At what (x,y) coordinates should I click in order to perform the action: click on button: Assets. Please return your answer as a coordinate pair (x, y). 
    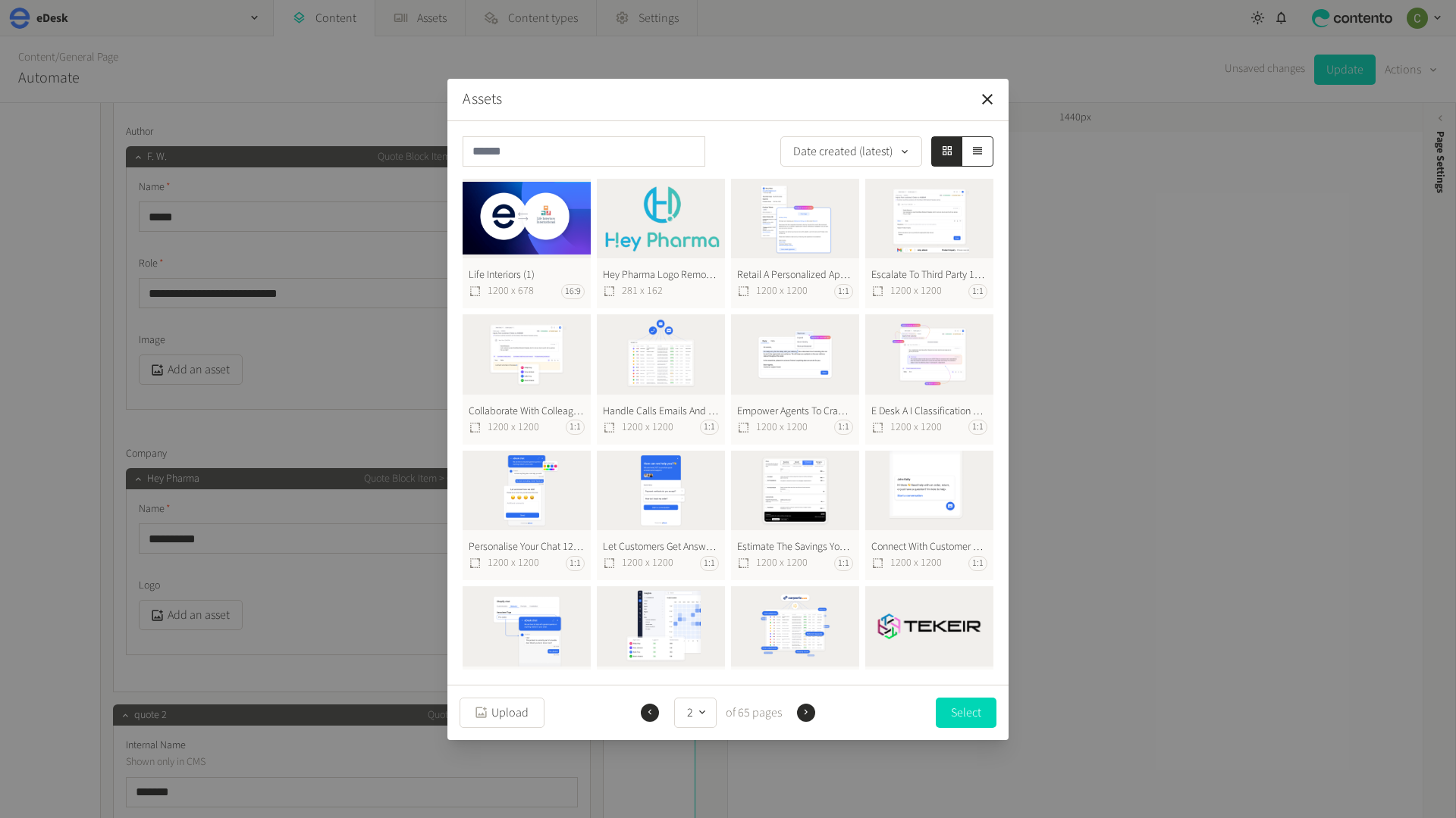
    Looking at the image, I should click on (482, 100).